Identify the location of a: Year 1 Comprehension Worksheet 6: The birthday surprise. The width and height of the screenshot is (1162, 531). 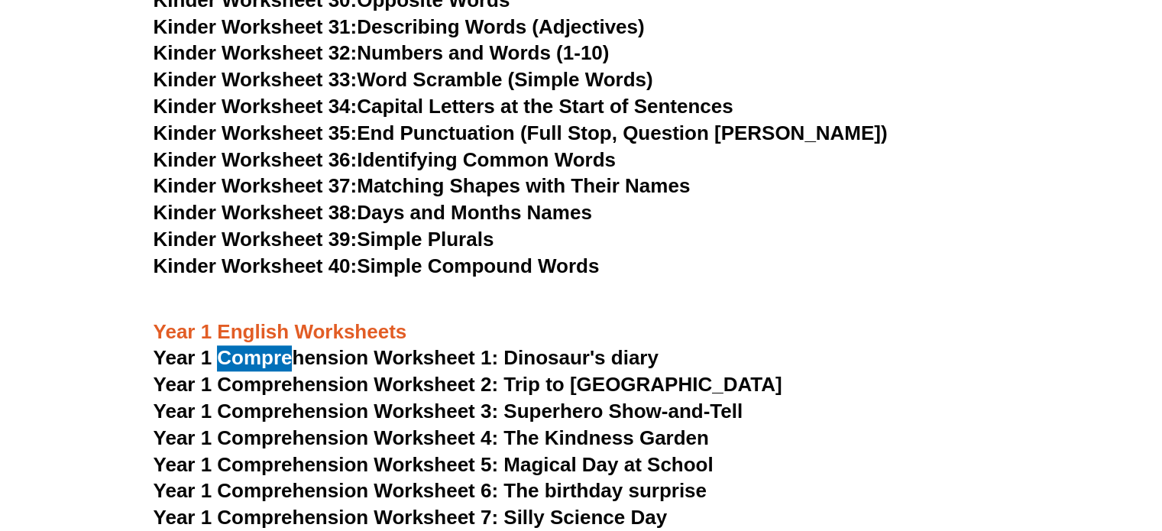
(430, 490).